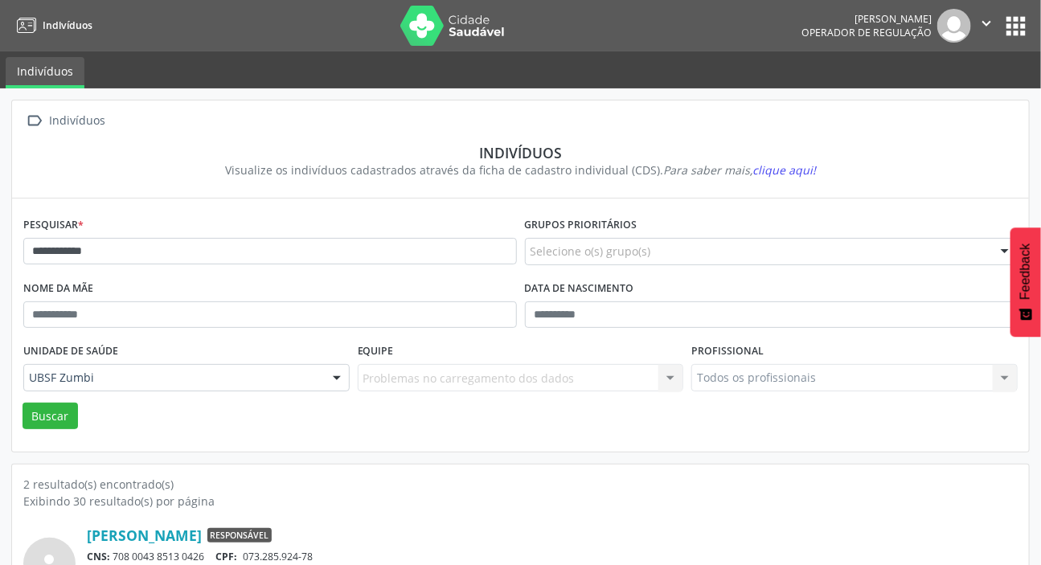 The image size is (1041, 565). I want to click on span: Selecione o(s) grupo(s), so click(591, 251).